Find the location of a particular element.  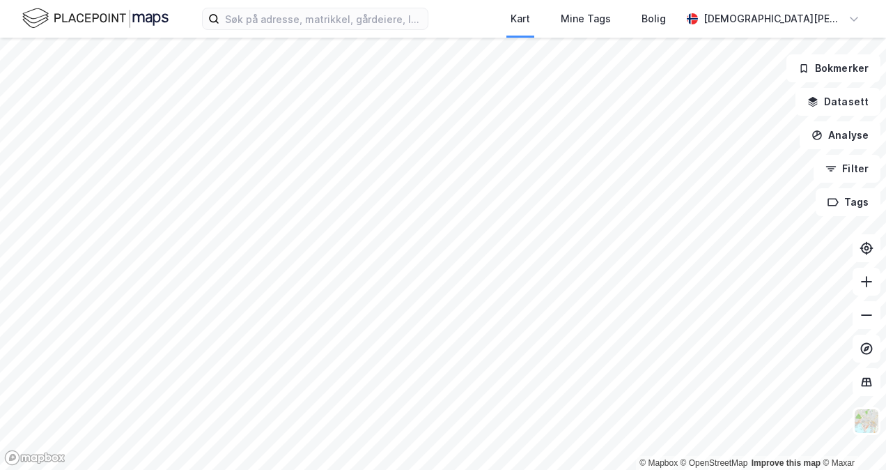

button: Filter is located at coordinates (847, 169).